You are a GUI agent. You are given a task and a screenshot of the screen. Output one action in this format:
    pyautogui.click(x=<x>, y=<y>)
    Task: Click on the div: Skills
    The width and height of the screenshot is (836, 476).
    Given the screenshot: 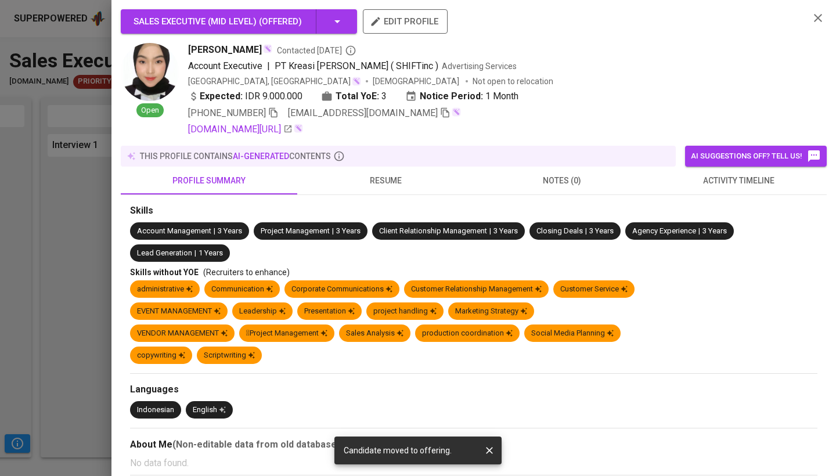 What is the action you would take?
    pyautogui.click(x=474, y=211)
    